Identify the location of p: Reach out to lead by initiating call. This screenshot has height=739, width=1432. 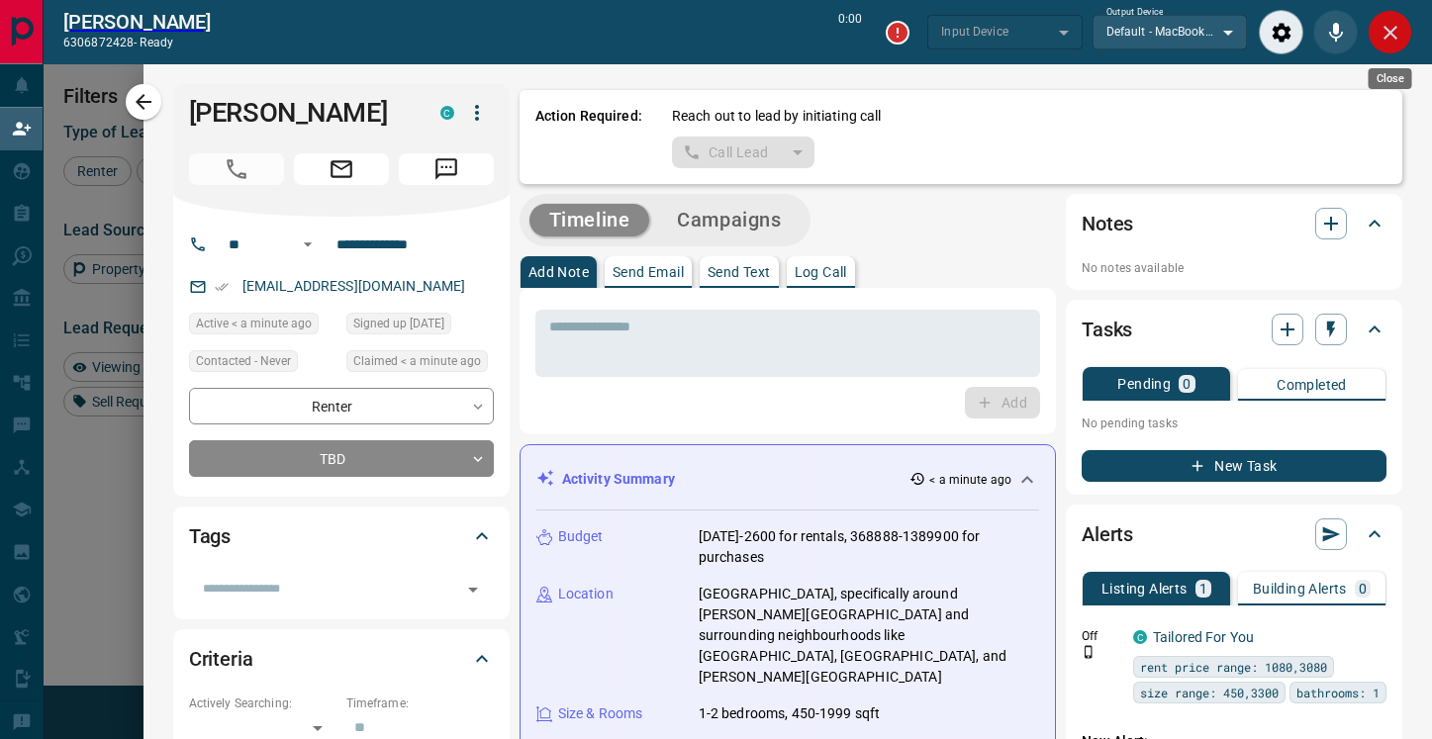
(777, 116).